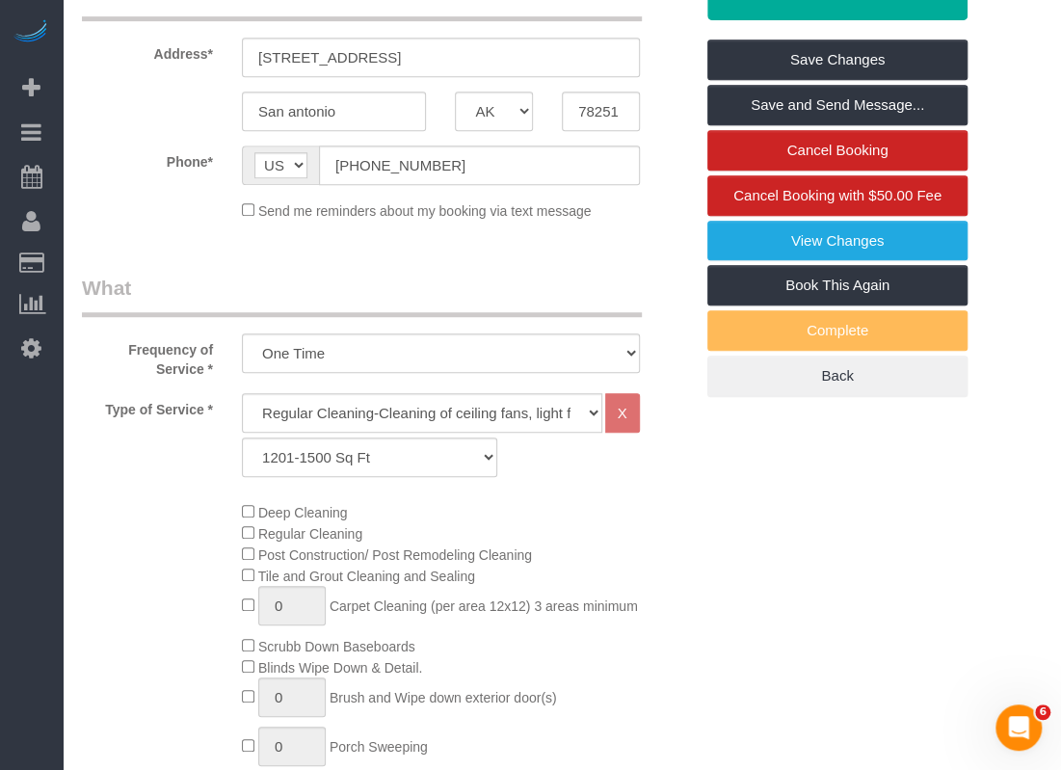  Describe the element at coordinates (336, 647) in the screenshot. I see `span: Scrubb Down Baseboards` at that location.